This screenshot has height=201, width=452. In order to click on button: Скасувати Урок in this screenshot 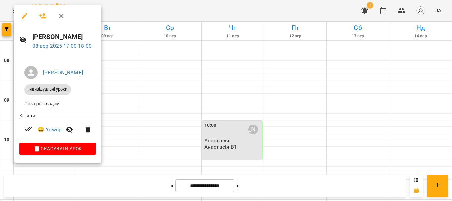, I will do `click(58, 148)`.